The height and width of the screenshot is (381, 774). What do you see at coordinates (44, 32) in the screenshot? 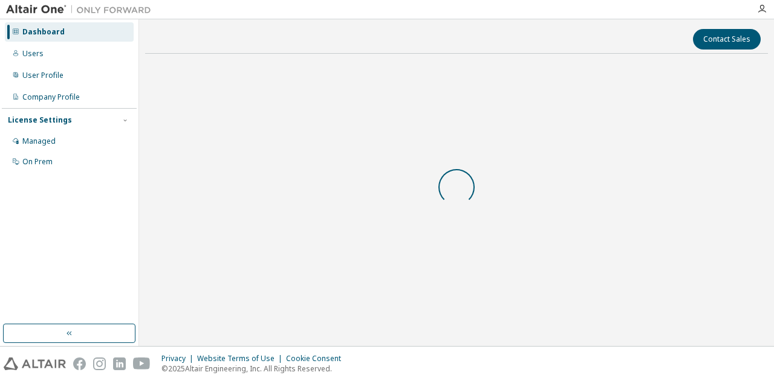
I see `div: Dashboard` at bounding box center [44, 32].